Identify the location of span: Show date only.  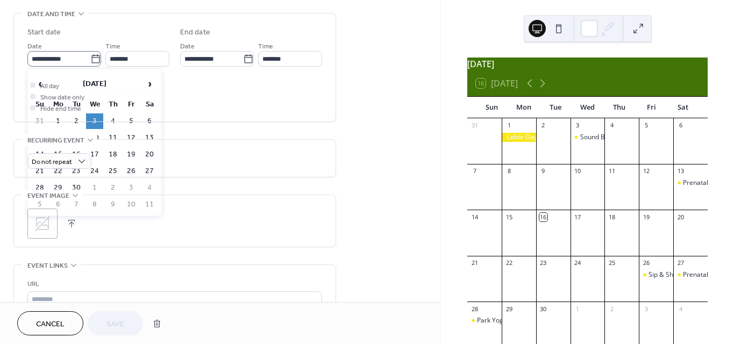
(62, 97).